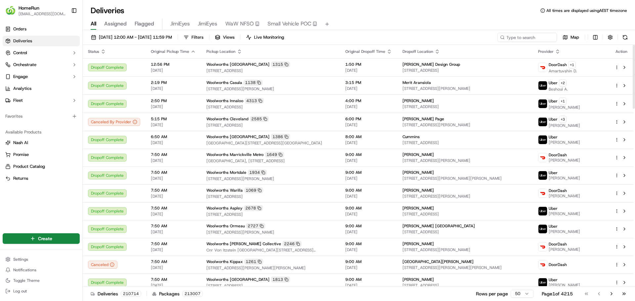  What do you see at coordinates (235, 155) in the screenshot?
I see `span: Woolworths Marrickville Metro` at bounding box center [235, 155].